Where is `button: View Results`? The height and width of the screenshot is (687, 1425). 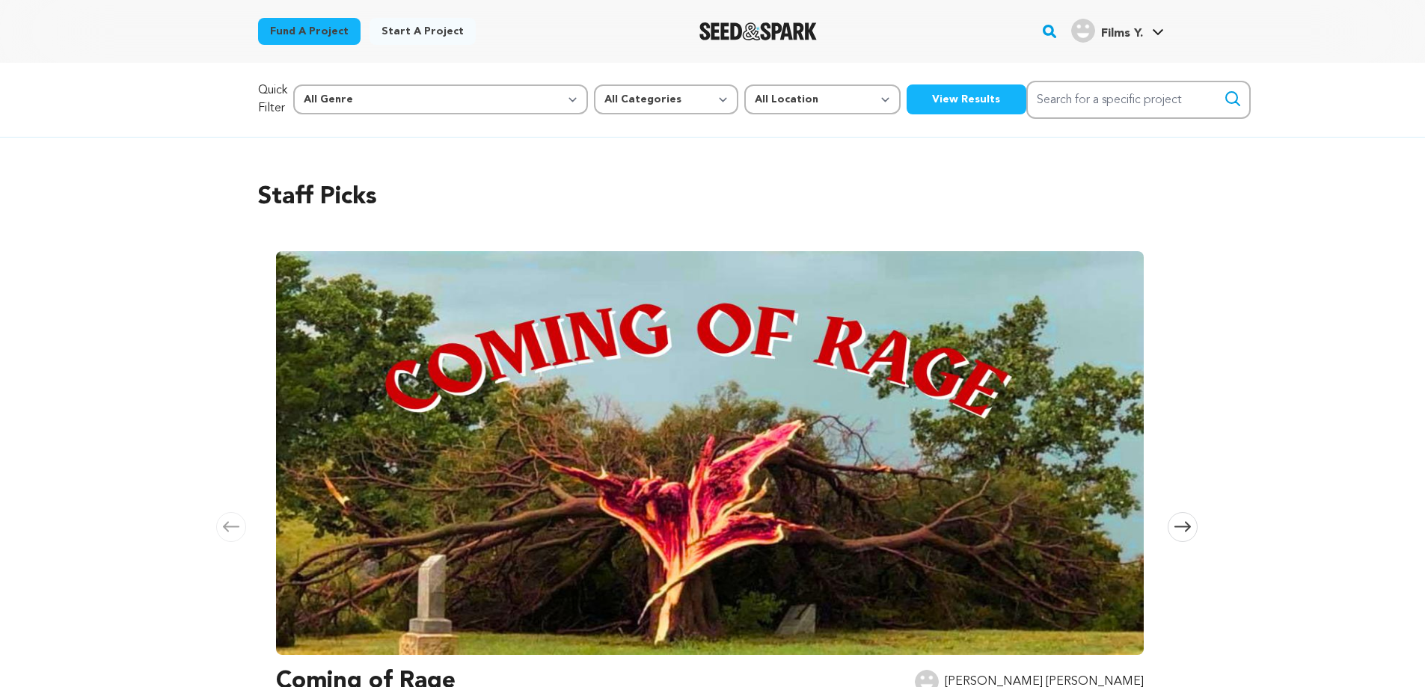
button: View Results is located at coordinates (966, 99).